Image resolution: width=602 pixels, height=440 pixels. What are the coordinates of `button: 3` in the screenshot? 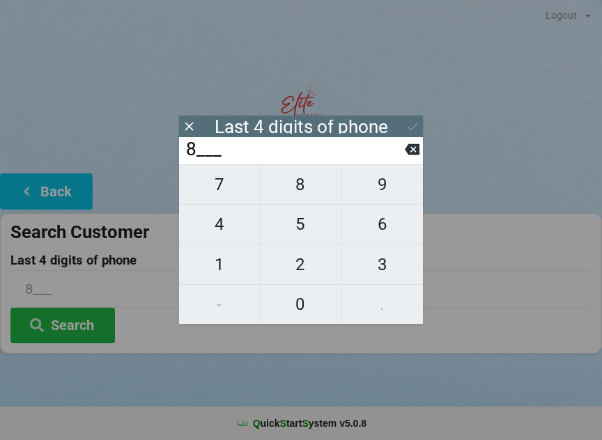 It's located at (382, 264).